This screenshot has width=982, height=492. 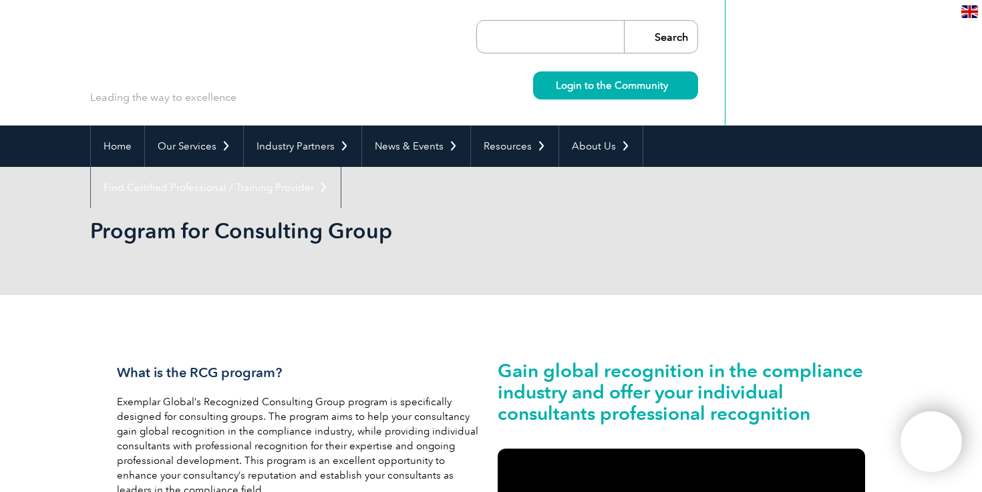 I want to click on a: Login to the Community, so click(x=615, y=85).